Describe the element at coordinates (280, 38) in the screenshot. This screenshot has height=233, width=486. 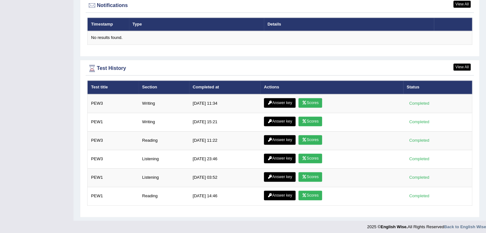
I see `div: No results found.` at that location.